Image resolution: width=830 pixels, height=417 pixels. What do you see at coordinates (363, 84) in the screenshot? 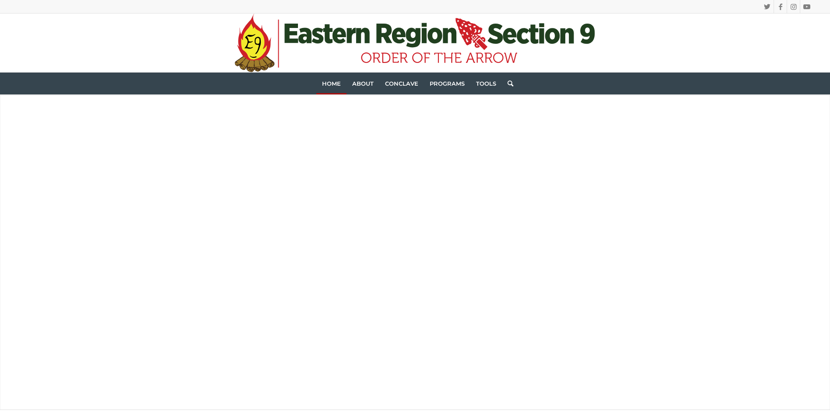
I see `a: About` at bounding box center [363, 84].